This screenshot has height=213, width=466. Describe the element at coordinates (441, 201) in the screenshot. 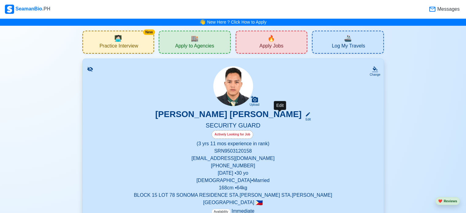

I see `span: heart` at that location.